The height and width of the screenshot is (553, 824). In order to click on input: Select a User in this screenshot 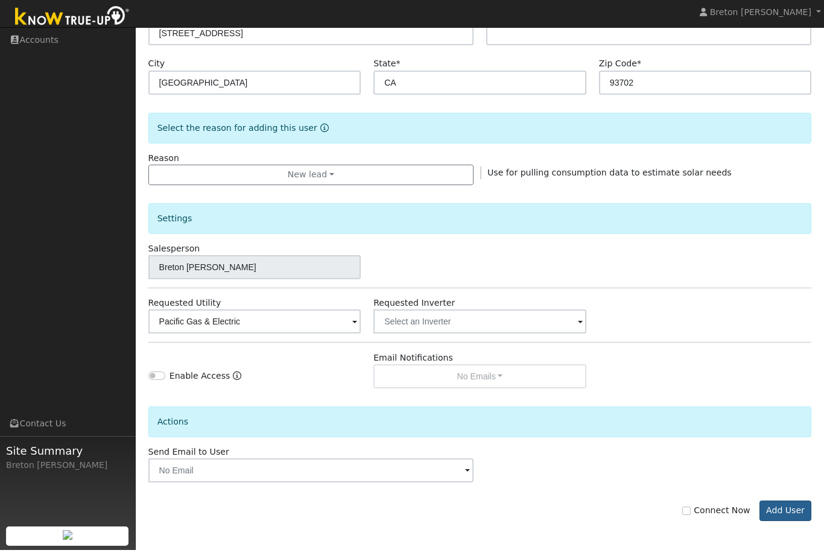, I will do `click(255, 270)`.